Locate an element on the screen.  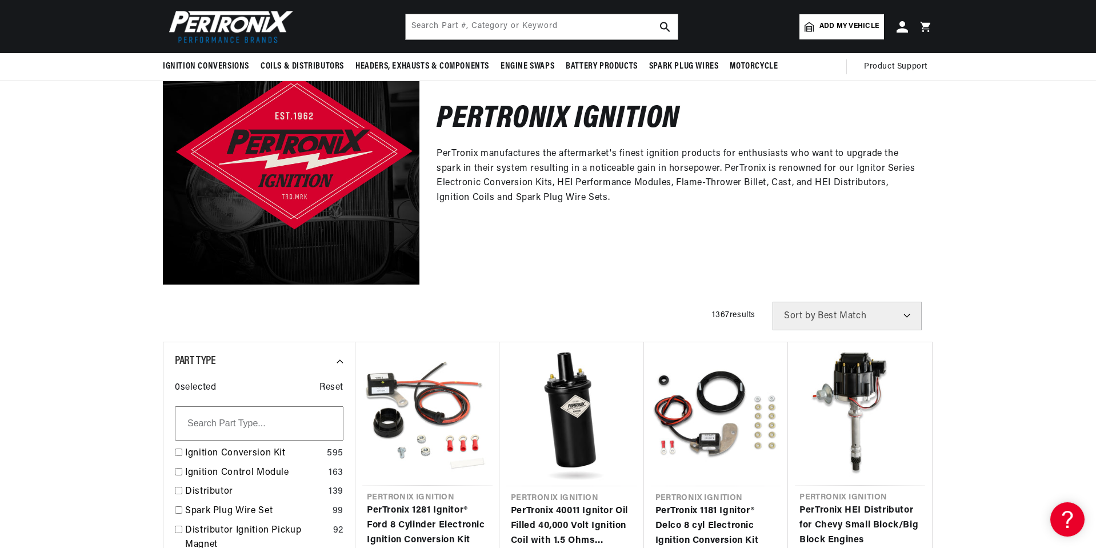
span: 1367 results is located at coordinates (734, 315).